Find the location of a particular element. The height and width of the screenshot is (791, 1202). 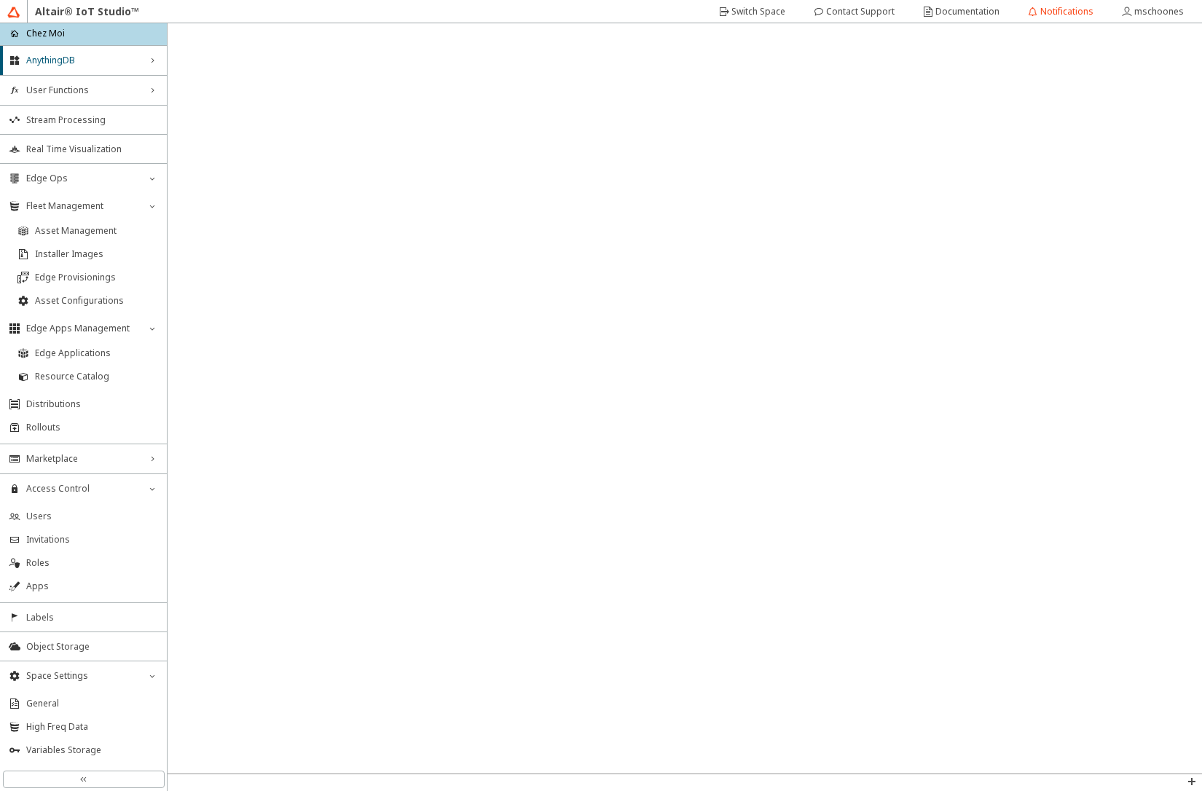

p: Chez Moi is located at coordinates (45, 34).